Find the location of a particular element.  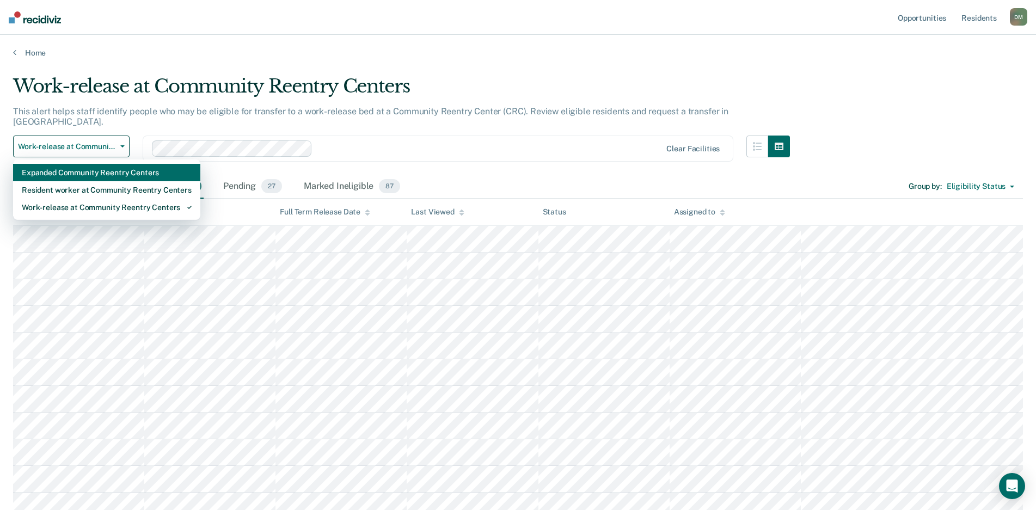

div: Pending27 is located at coordinates (253, 187).